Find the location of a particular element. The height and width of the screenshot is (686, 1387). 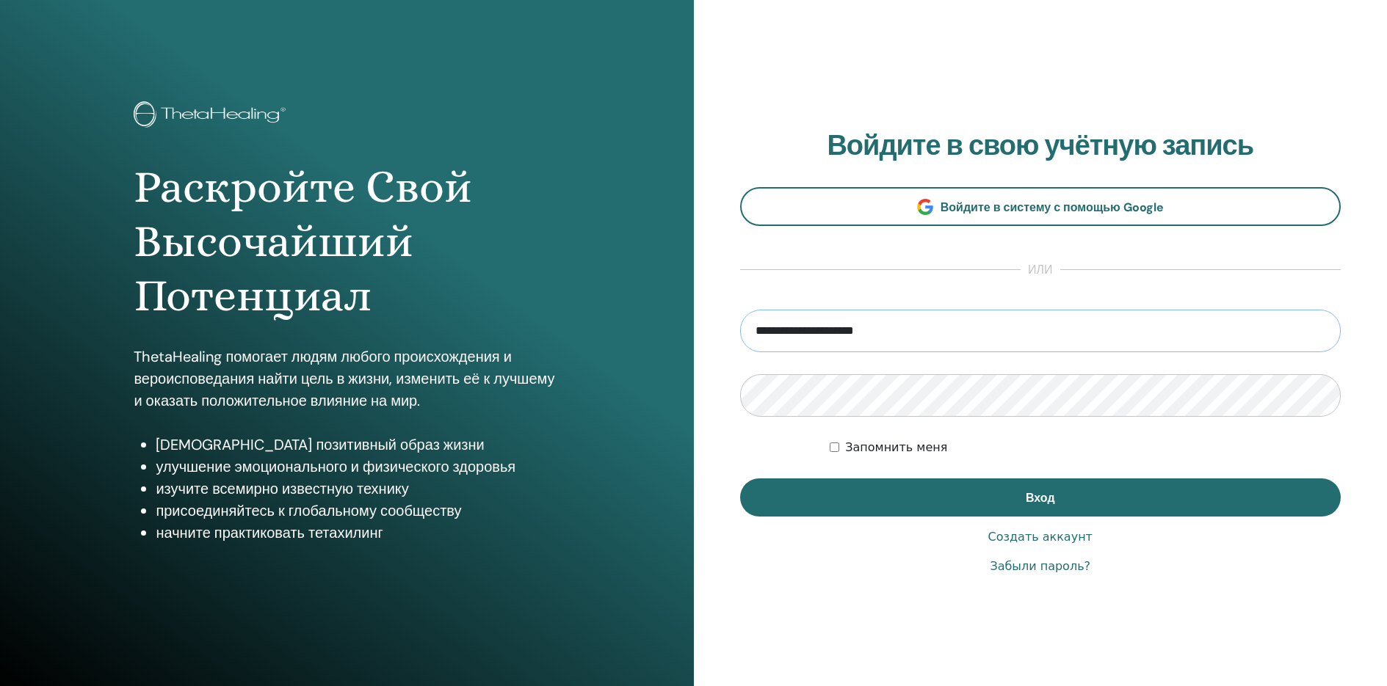

a: Создать аккаунт is located at coordinates (1040, 537).